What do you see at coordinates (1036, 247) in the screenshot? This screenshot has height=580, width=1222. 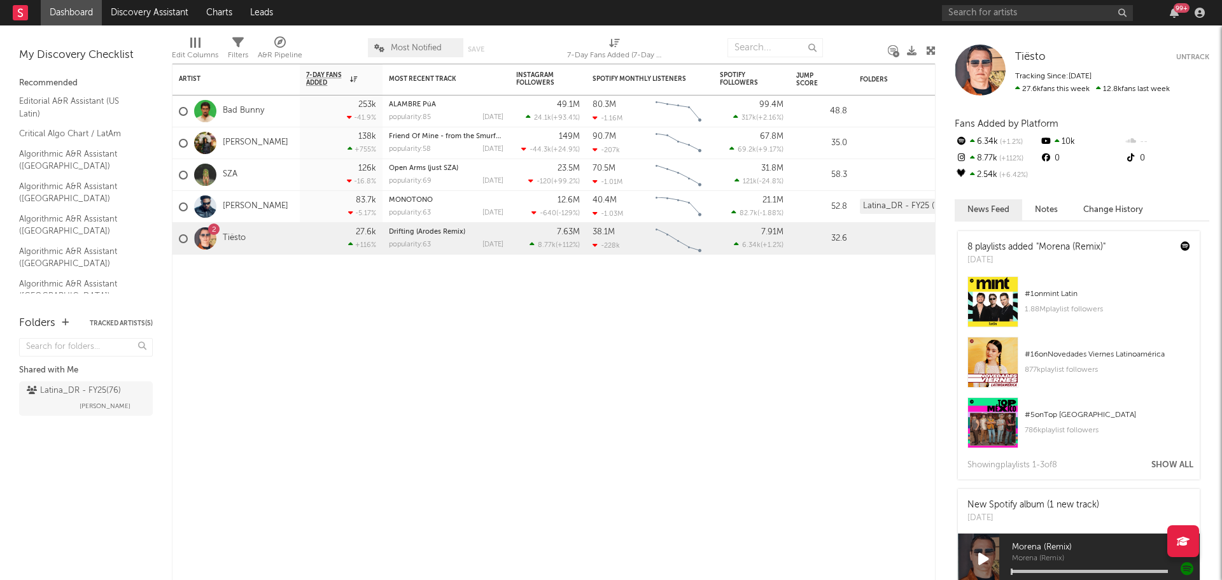 I see `div: 8 playlists added` at bounding box center [1036, 247].